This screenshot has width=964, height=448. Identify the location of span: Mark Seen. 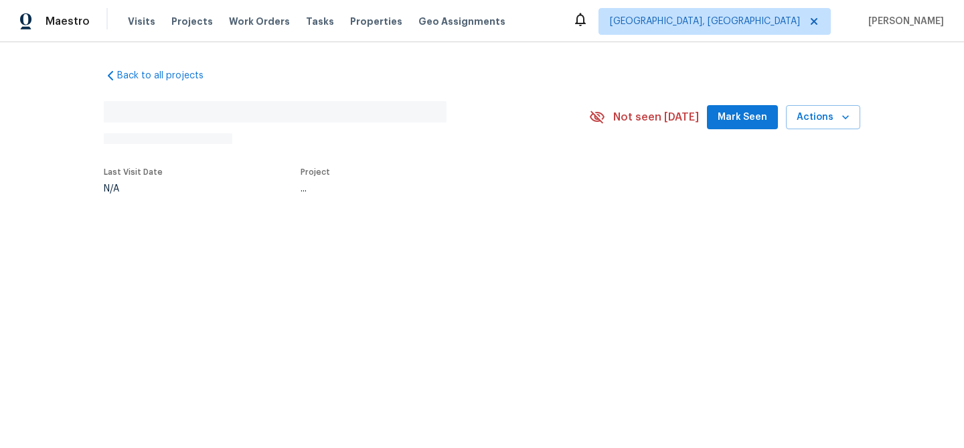
(742, 117).